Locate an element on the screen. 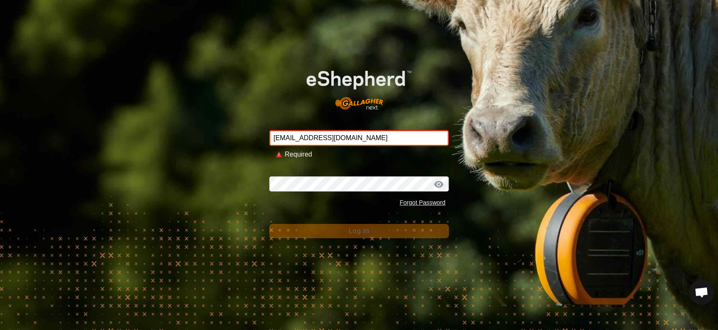 This screenshot has height=330, width=718. a: Forgot Password is located at coordinates (422, 202).